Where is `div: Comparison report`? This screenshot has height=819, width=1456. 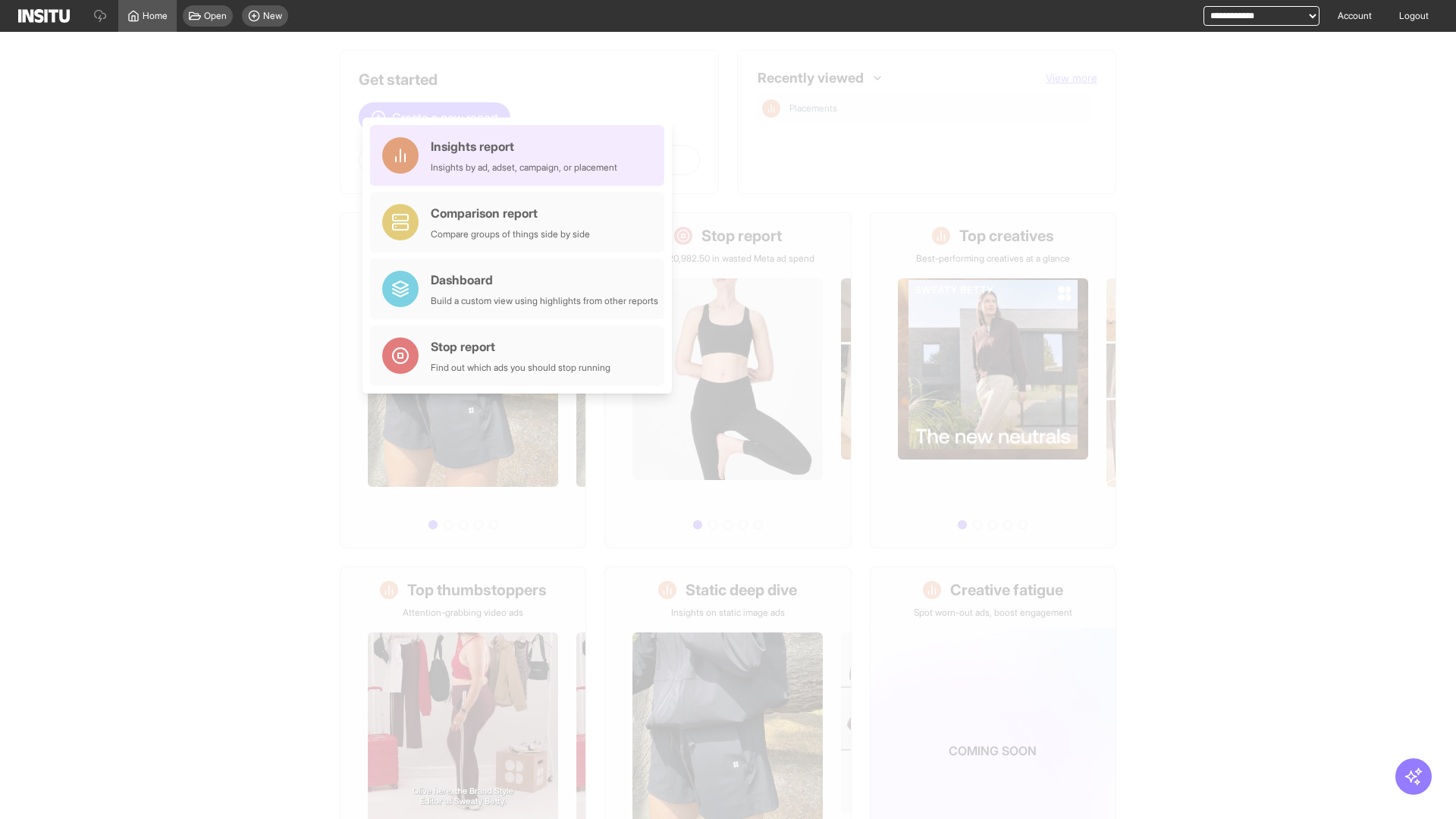
div: Comparison report is located at coordinates (510, 213).